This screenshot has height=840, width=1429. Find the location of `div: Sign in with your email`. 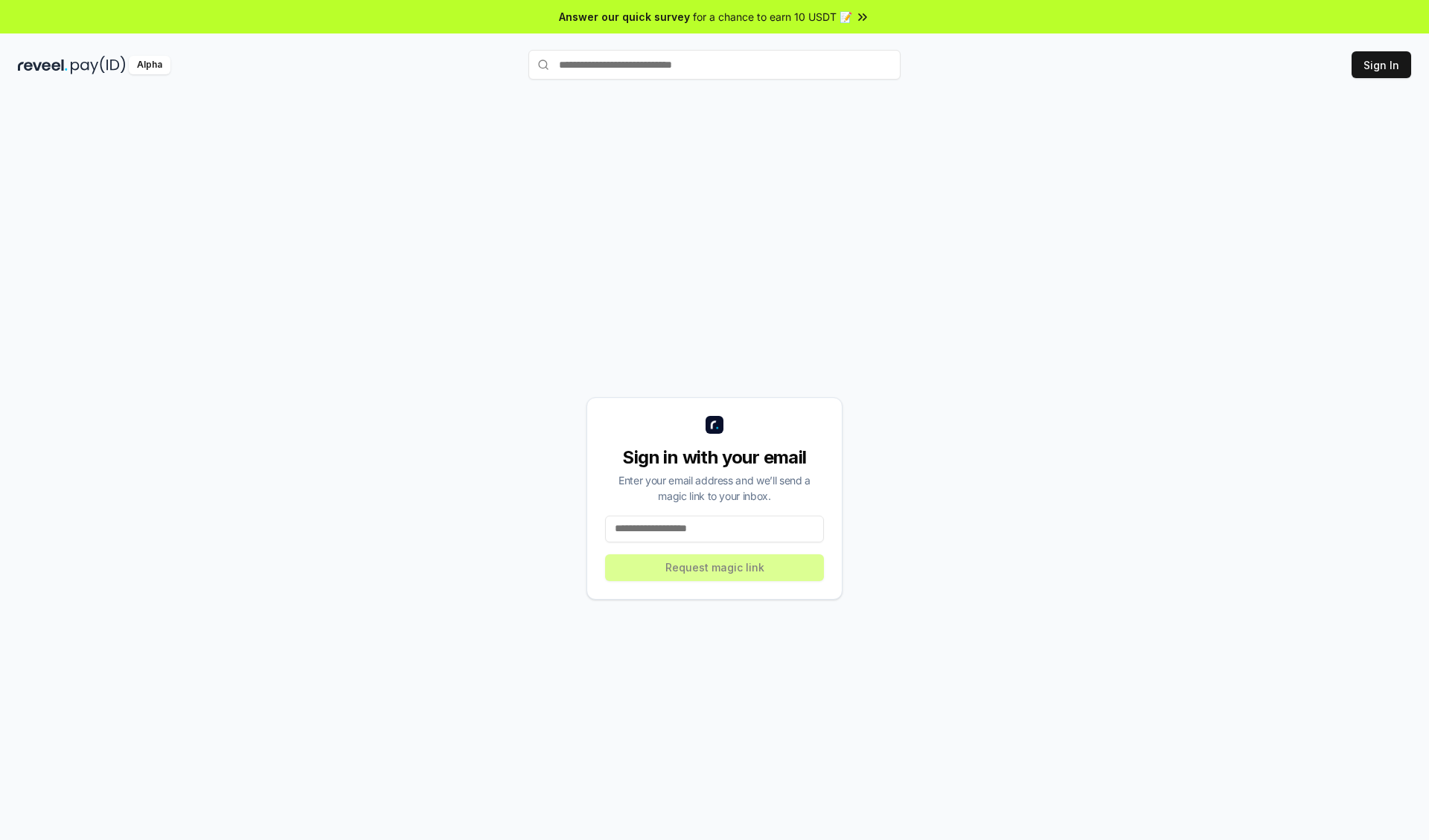

div: Sign in with your email is located at coordinates (715, 457).